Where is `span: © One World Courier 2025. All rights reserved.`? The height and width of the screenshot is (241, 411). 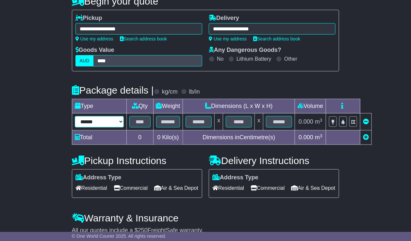 span: © One World Courier 2025. All rights reserved. is located at coordinates (119, 236).